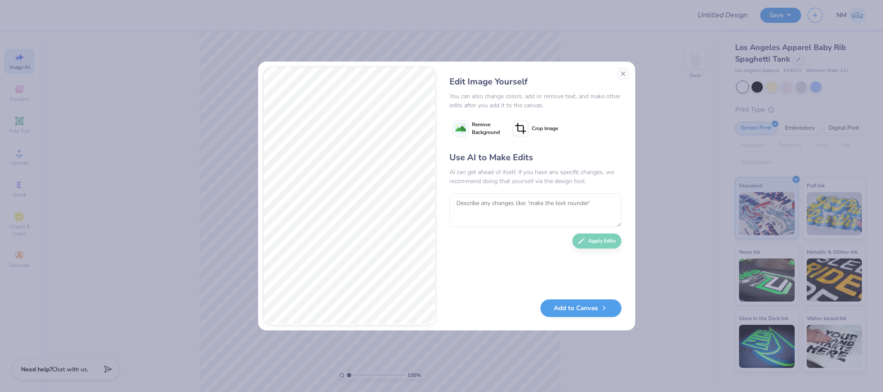  What do you see at coordinates (535, 101) in the screenshot?
I see `div: You can also change colors, add or remove text, and make other edits after you add it to the canvas.` at bounding box center [535, 101].